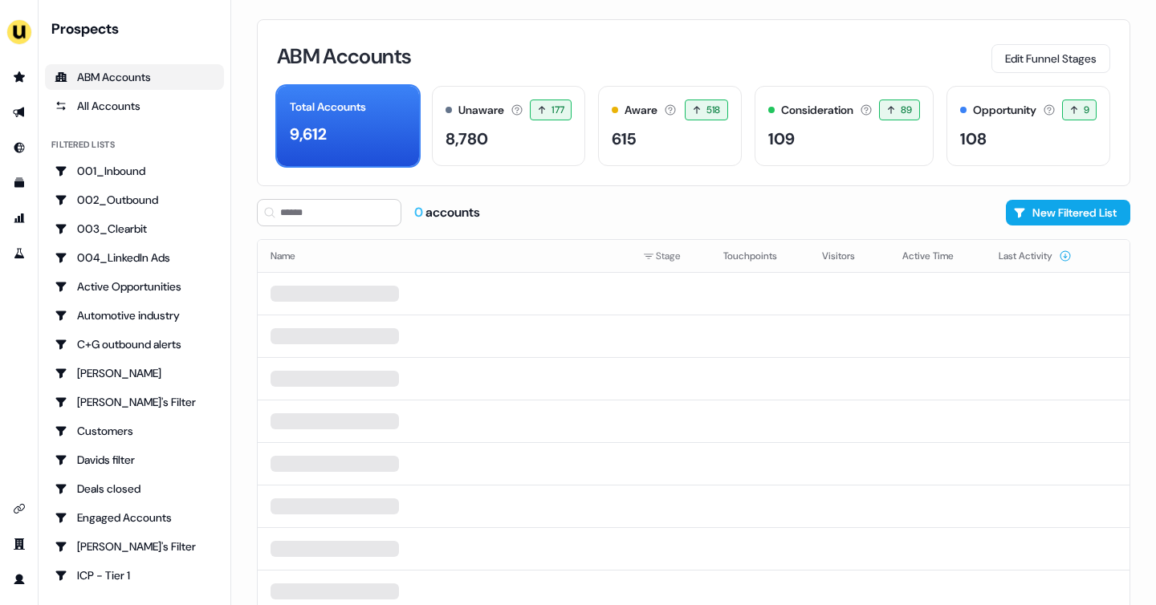 This screenshot has height=605, width=1156. Describe the element at coordinates (134, 489) in the screenshot. I see `div: Deals closed` at that location.